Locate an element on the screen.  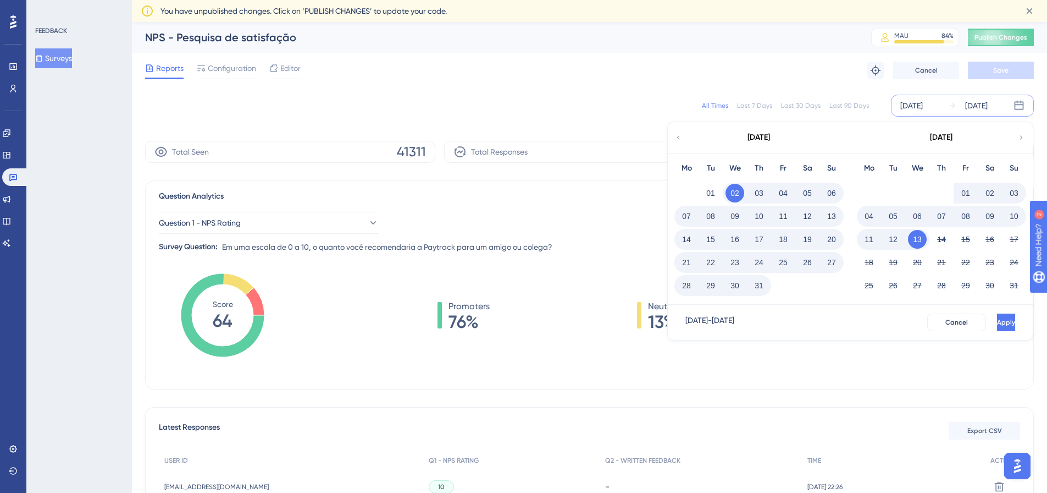
span: Export CSV is located at coordinates (985, 430).